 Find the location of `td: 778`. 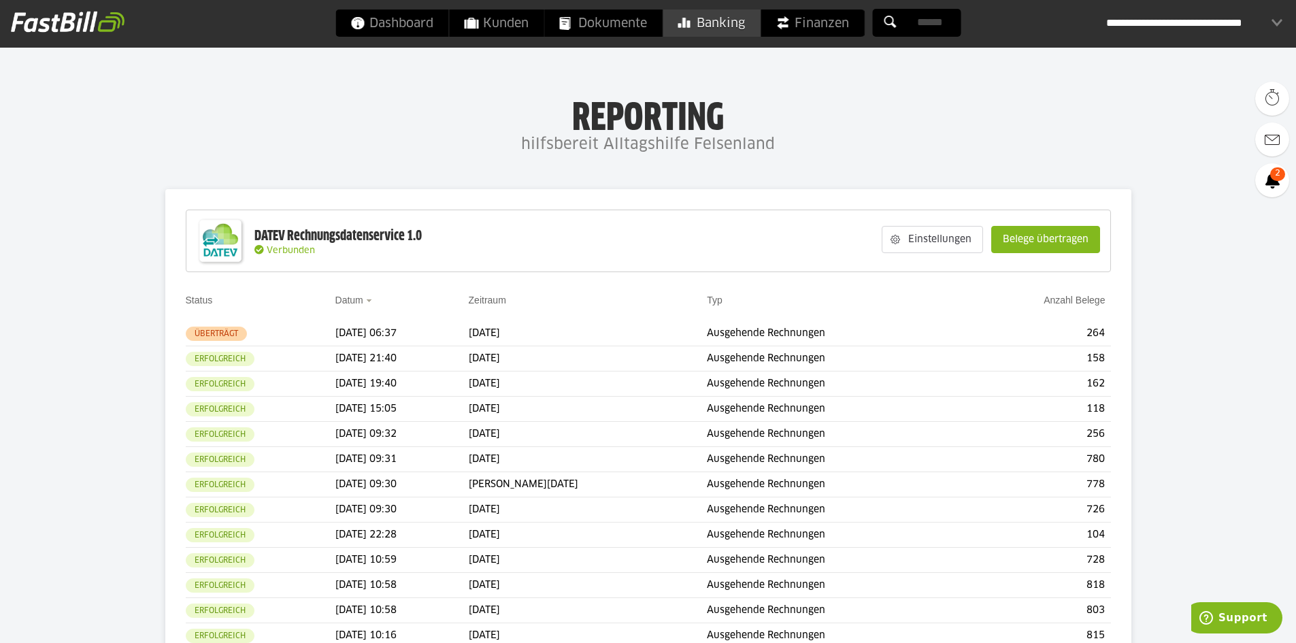

td: 778 is located at coordinates (1038, 484).